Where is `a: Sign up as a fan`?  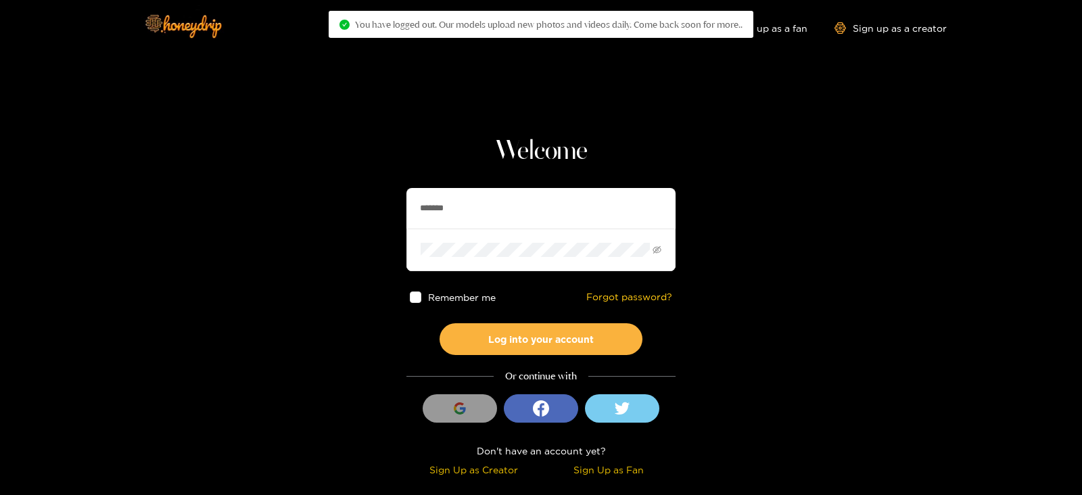 a: Sign up as a fan is located at coordinates (761, 28).